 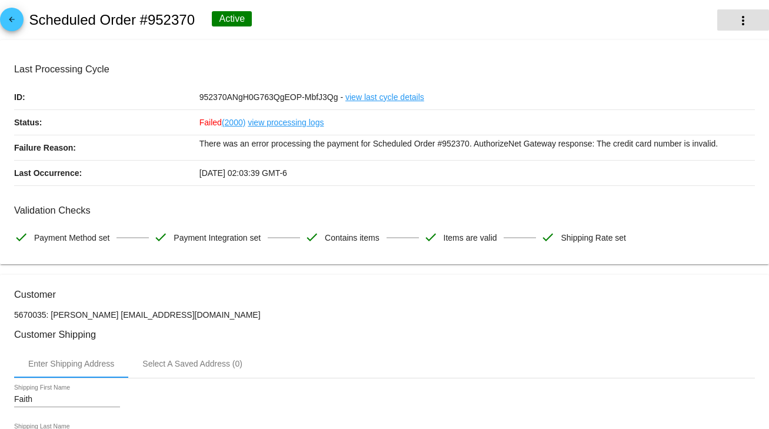 What do you see at coordinates (232, 19) in the screenshot?
I see `div: Active` at bounding box center [232, 19].